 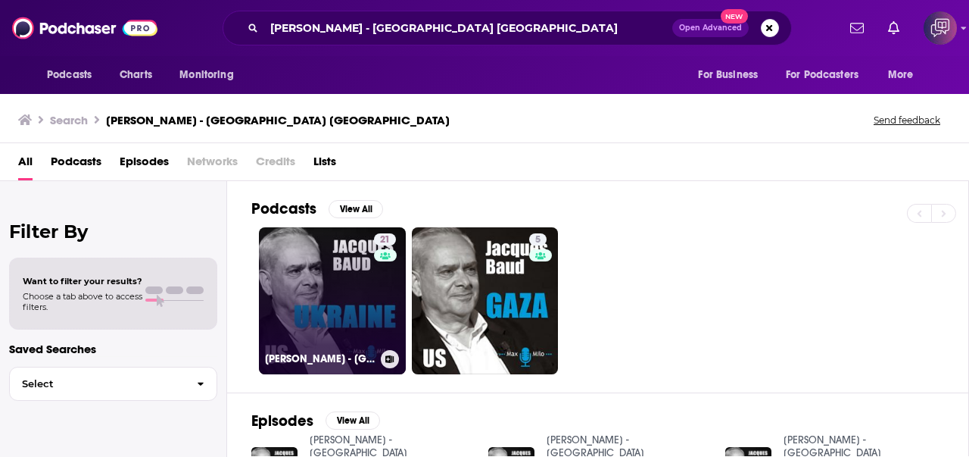 What do you see at coordinates (136, 75) in the screenshot?
I see `a: Charts` at bounding box center [136, 75].